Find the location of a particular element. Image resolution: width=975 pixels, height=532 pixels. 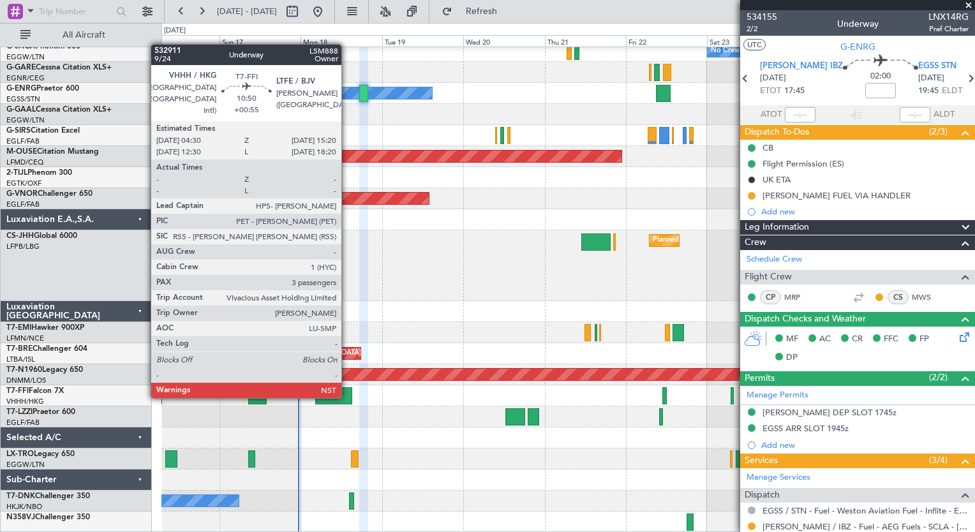

span: T7-EMI is located at coordinates (19, 328).